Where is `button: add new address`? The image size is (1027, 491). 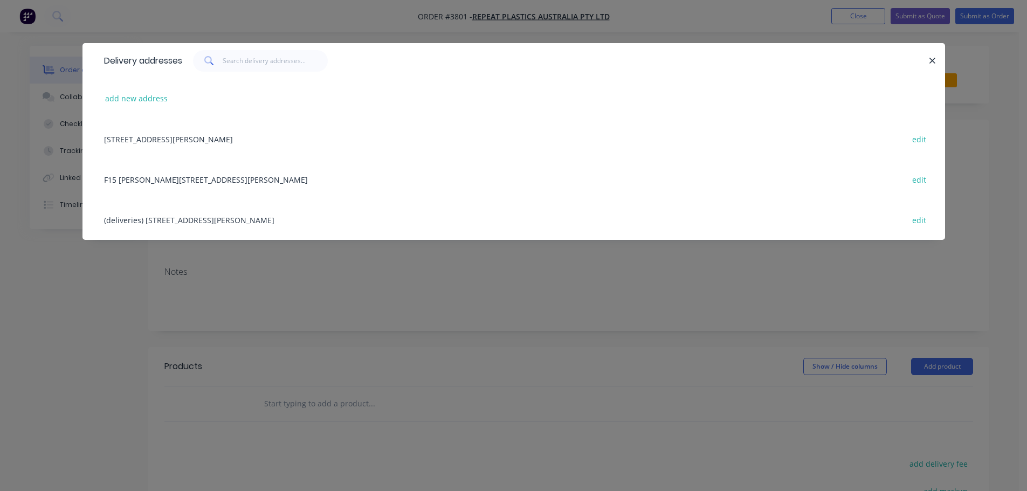
button: add new address is located at coordinates (136, 98).